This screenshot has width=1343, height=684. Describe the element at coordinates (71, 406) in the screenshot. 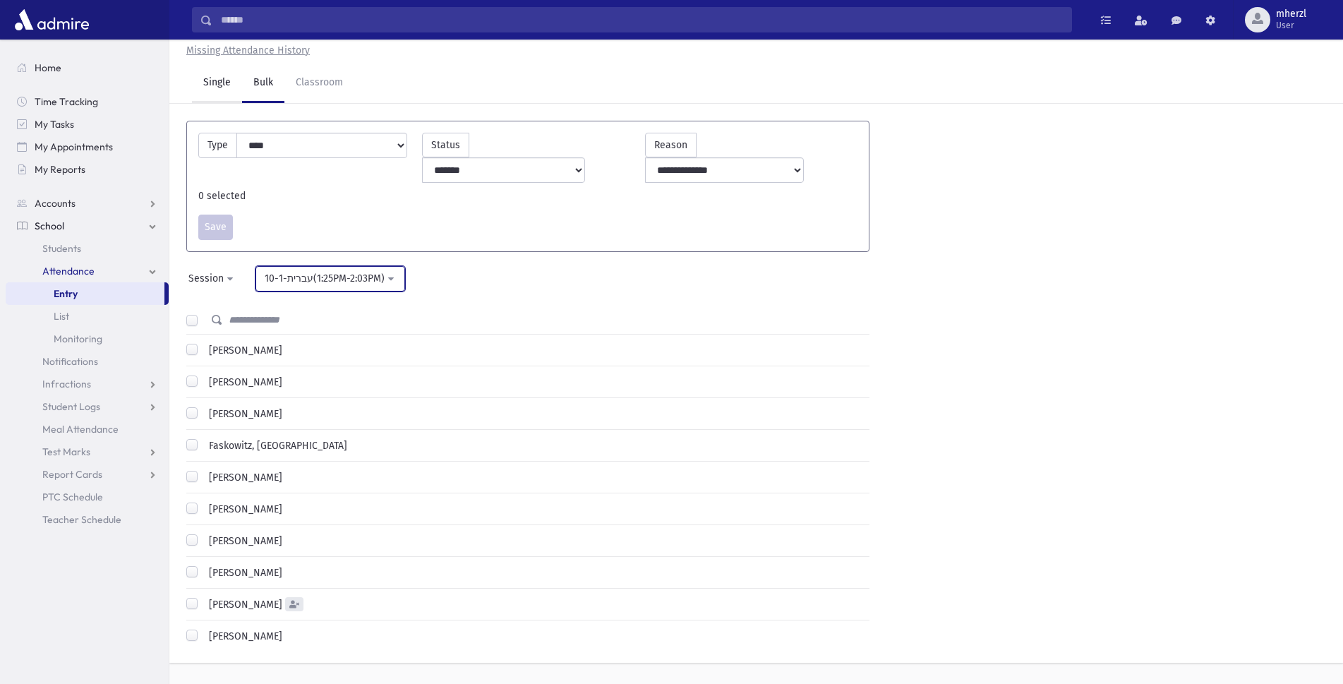

I see `span: Student Logs` at that location.